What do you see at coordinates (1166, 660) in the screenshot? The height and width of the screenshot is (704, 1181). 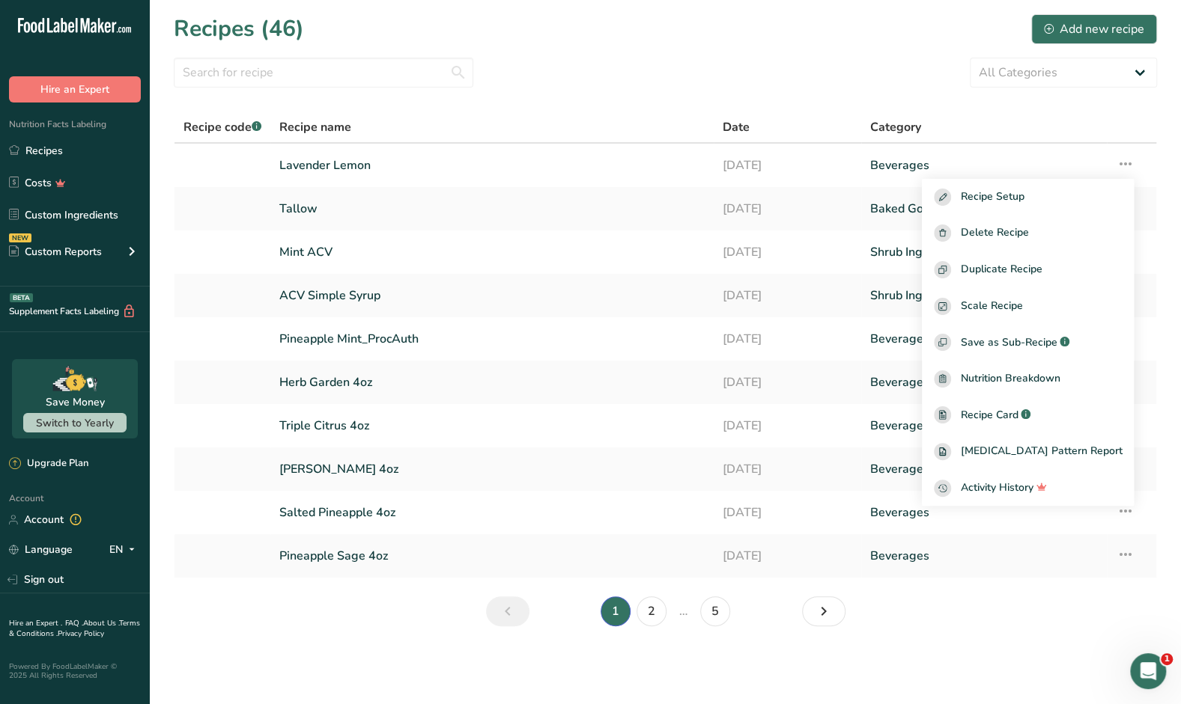 I see `span: 1` at bounding box center [1166, 660].